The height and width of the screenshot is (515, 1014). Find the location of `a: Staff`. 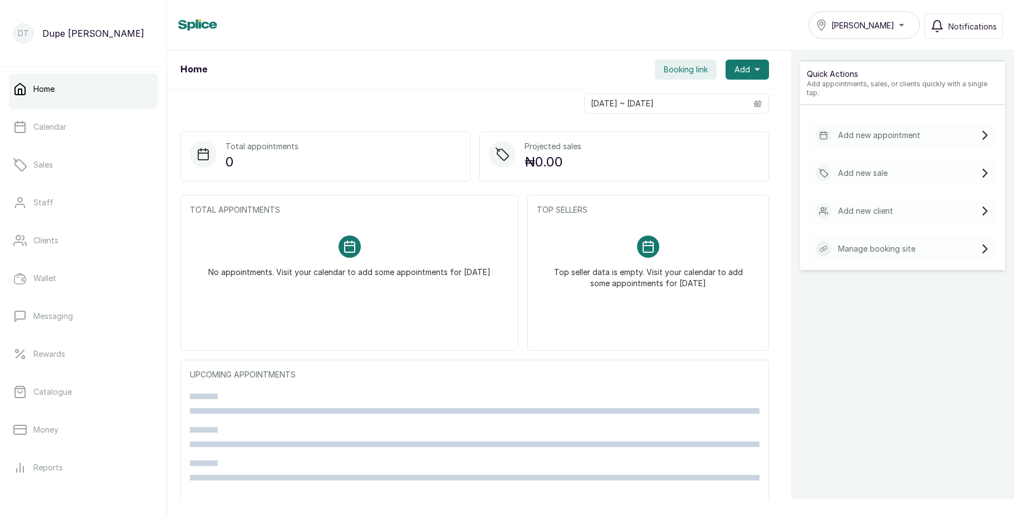

a: Staff is located at coordinates (83, 203).